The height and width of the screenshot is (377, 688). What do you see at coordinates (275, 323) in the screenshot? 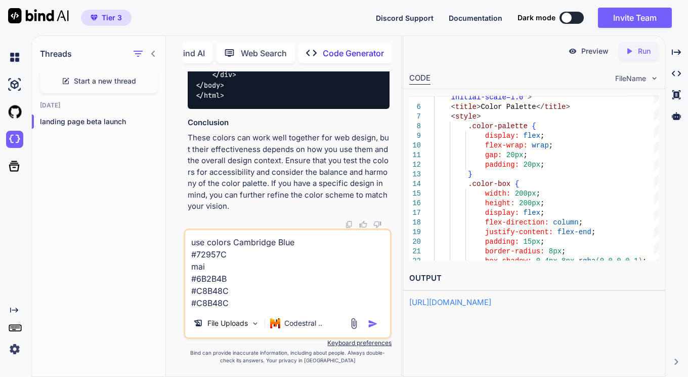
I see `img: Codestral 25.01` at bounding box center [275, 323].